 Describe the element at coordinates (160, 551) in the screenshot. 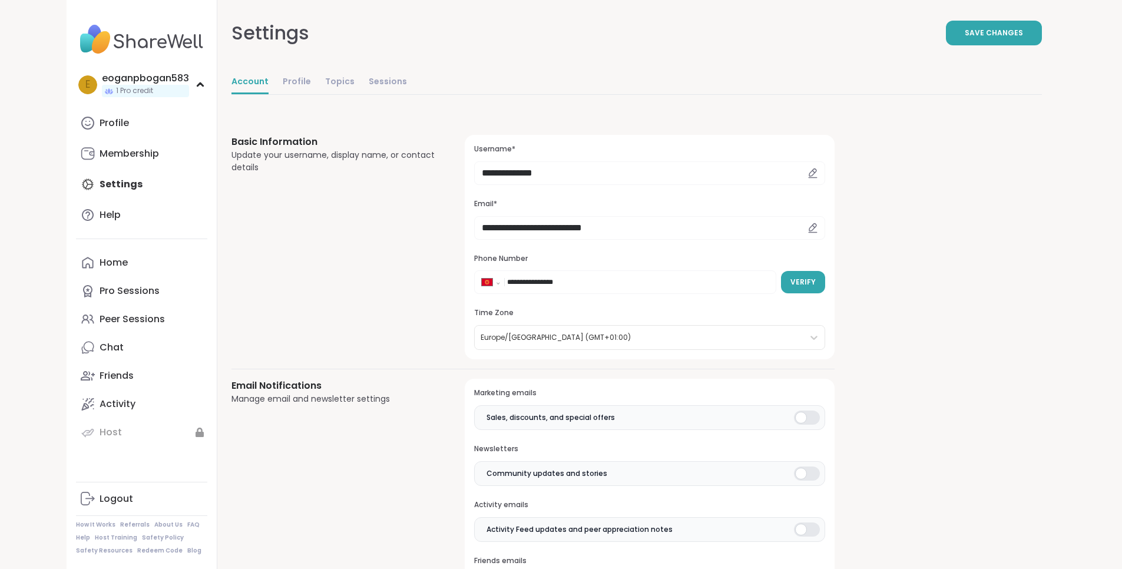

I see `a: Redeem Code` at that location.